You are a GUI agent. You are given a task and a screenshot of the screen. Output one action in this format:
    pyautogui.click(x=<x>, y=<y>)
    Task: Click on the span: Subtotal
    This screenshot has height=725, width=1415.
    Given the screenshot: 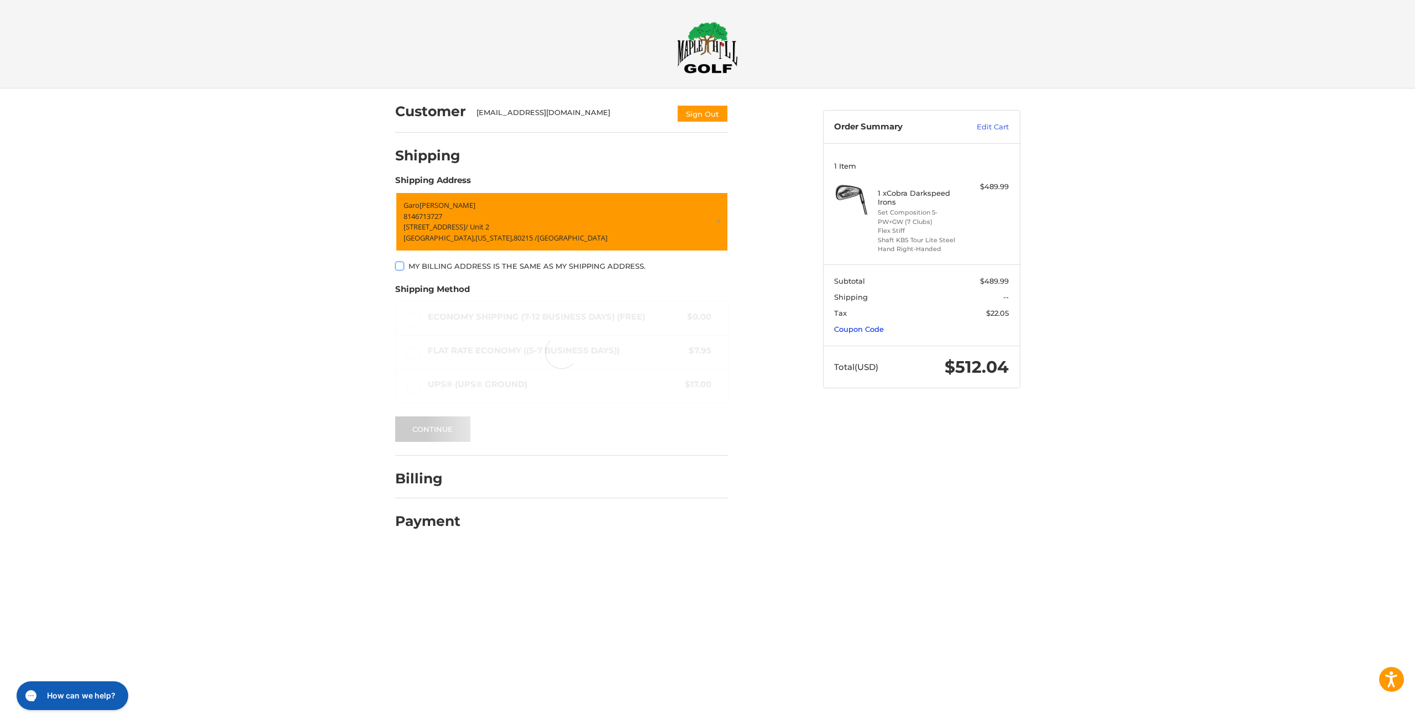 What is the action you would take?
    pyautogui.click(x=850, y=281)
    